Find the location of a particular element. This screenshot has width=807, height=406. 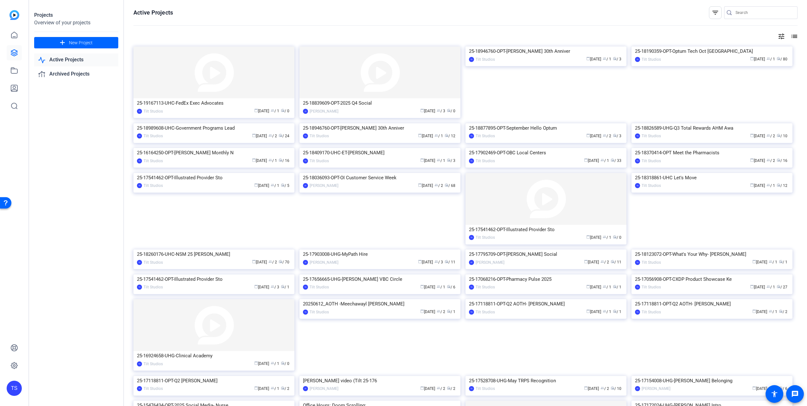

div: 25-17903008-UHG-MyPath Hire is located at coordinates (380, 254).